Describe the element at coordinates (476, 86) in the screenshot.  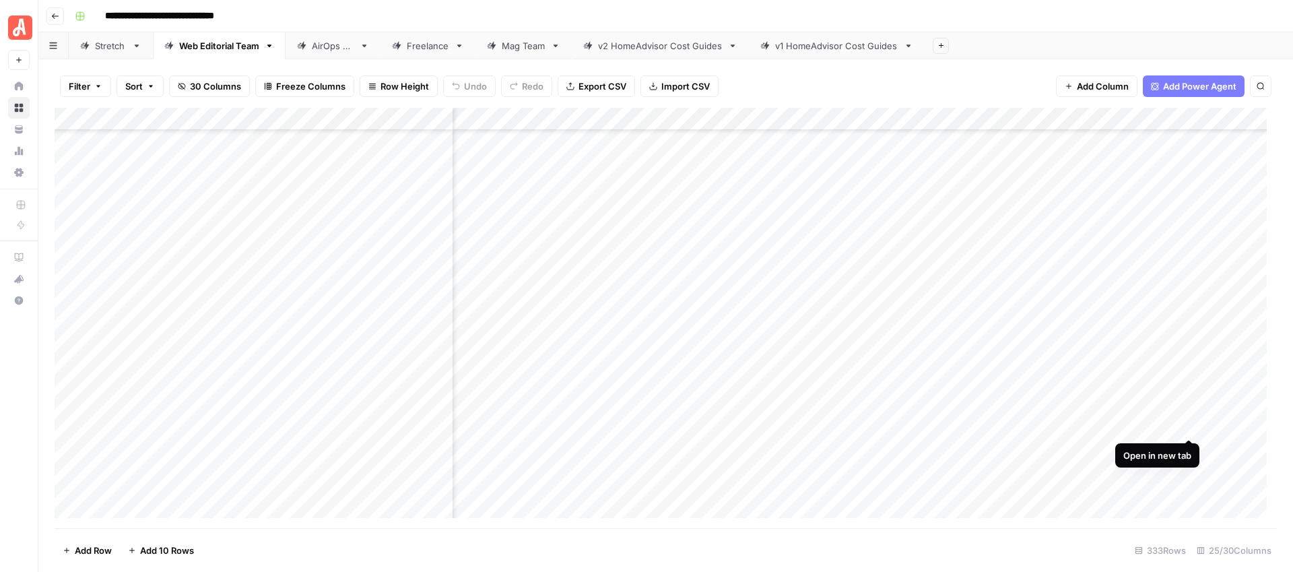
I see `span: Undo` at that location.